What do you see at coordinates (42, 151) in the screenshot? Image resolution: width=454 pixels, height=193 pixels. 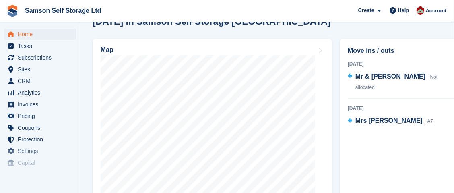 I see `span: Settings` at bounding box center [42, 151].